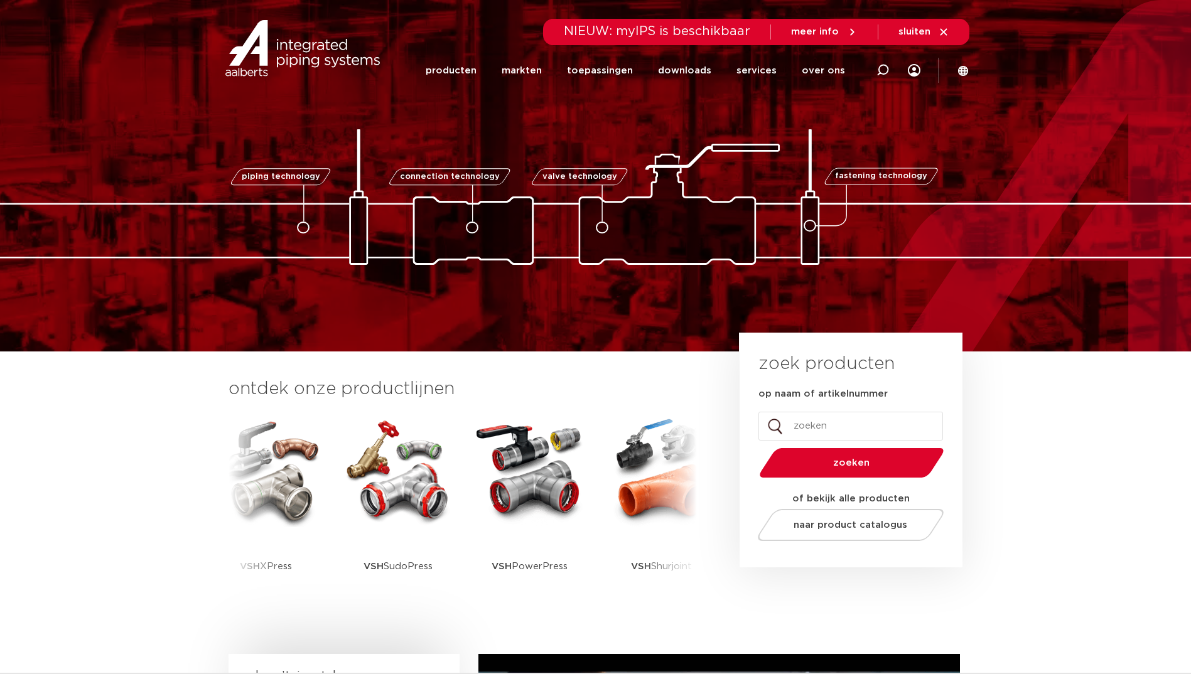 The width and height of the screenshot is (1191, 674). I want to click on strong: of bekijk alle producten, so click(851, 499).